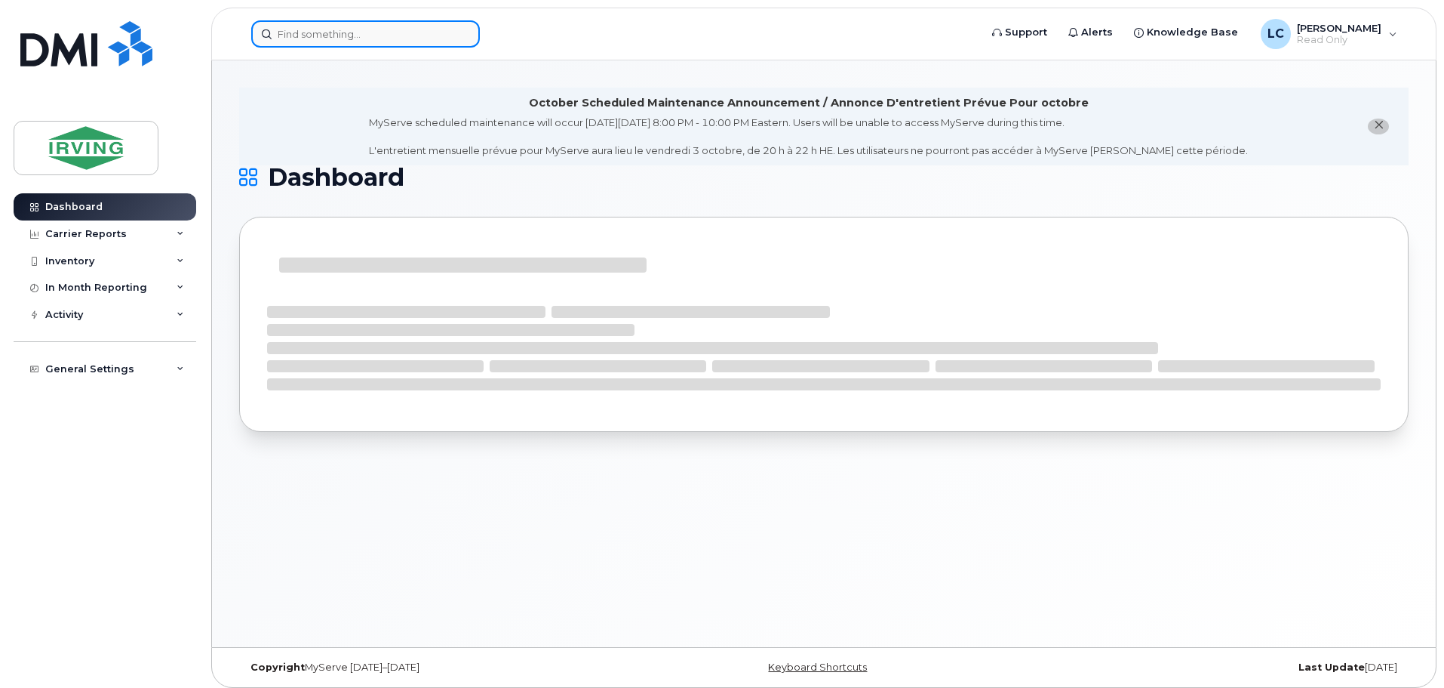 The height and width of the screenshot is (688, 1444). I want to click on strong: Last Update, so click(1332, 666).